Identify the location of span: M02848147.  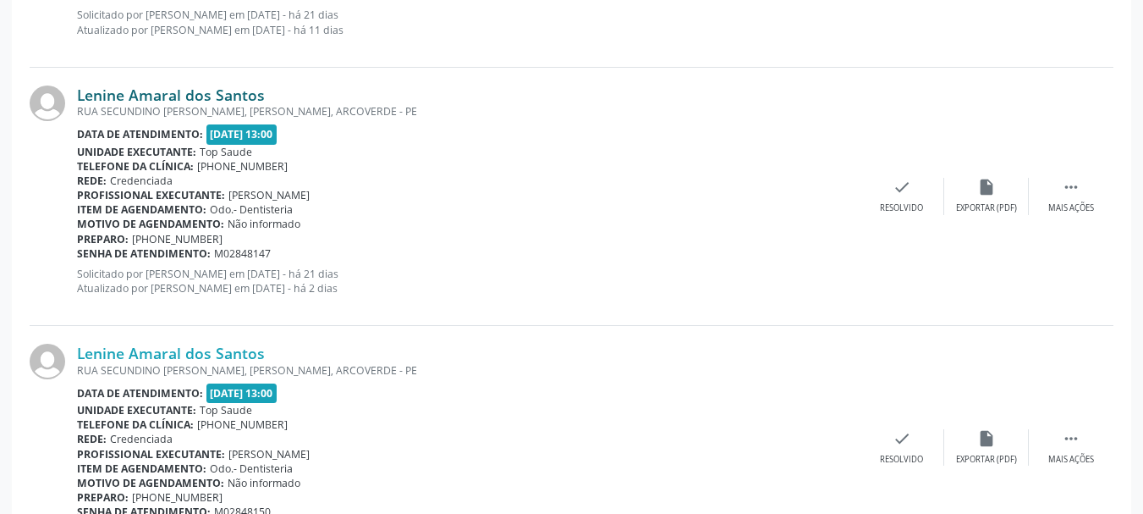
(242, 253).